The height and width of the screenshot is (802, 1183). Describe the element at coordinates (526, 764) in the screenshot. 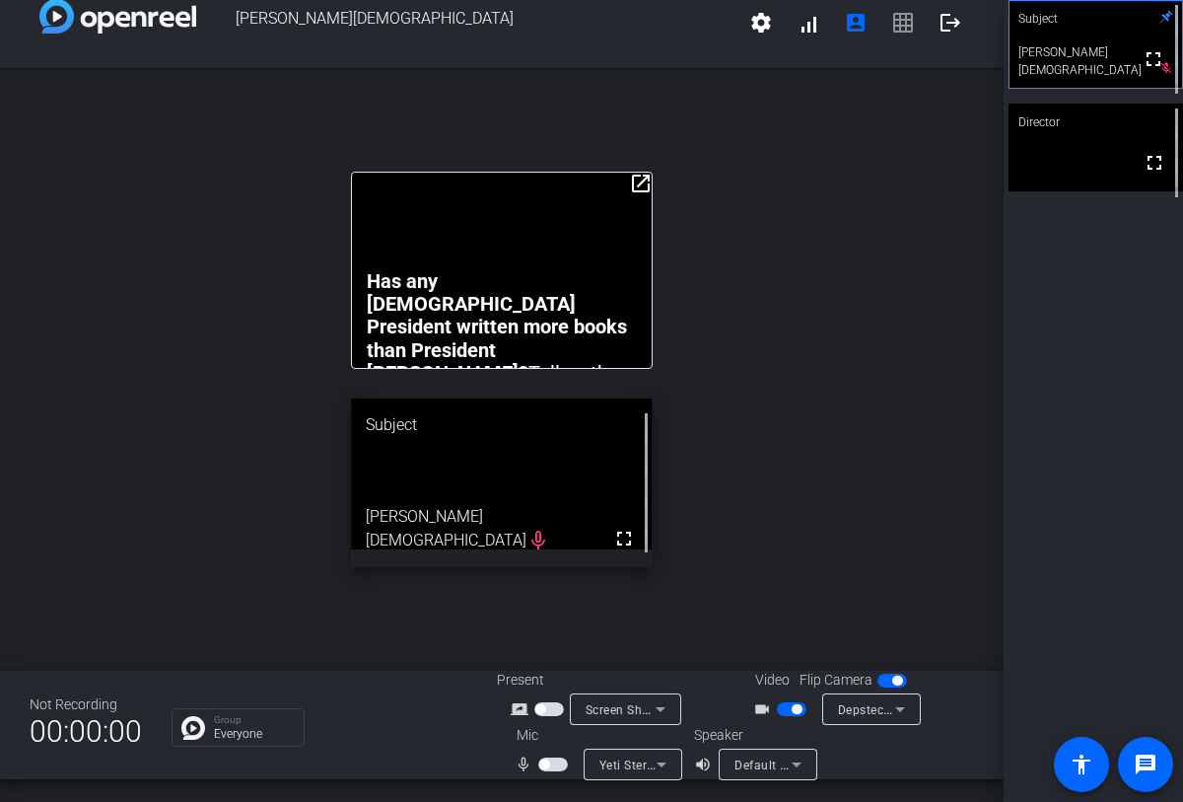

I see `mat-icon: mic_none` at that location.